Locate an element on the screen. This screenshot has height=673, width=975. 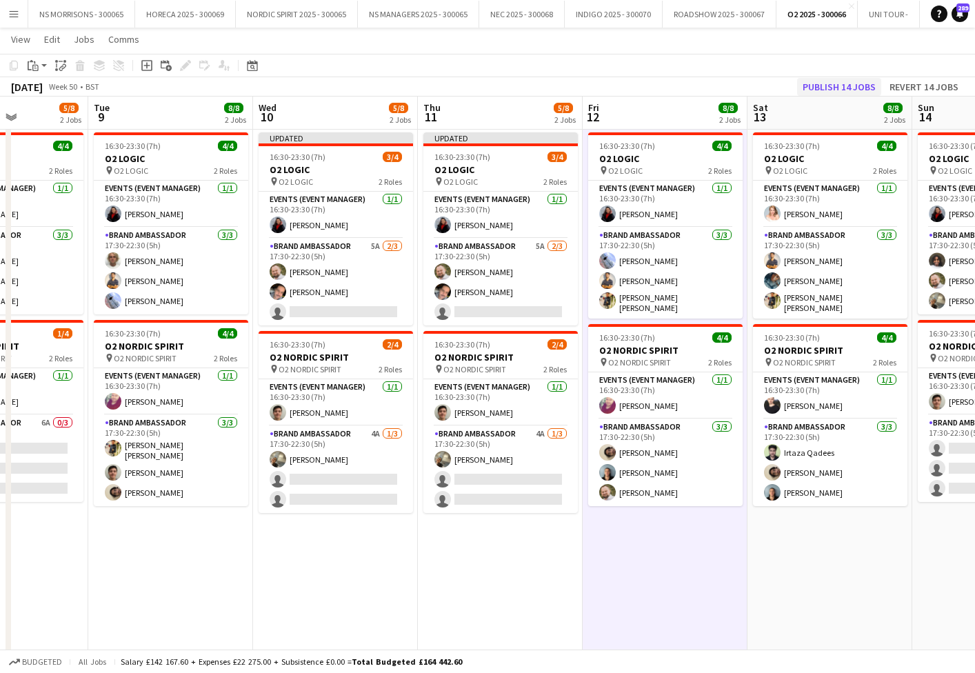
span: 13 is located at coordinates (759, 117).